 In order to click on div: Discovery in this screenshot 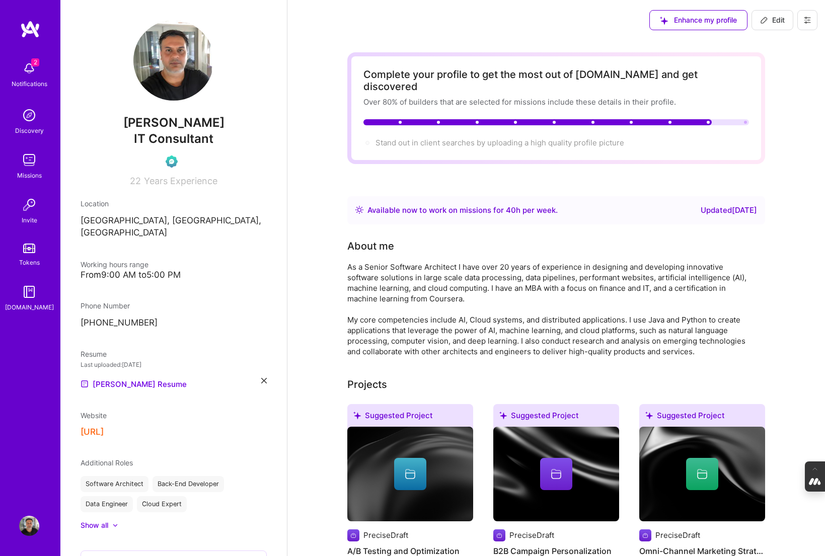, I will do `click(29, 130)`.